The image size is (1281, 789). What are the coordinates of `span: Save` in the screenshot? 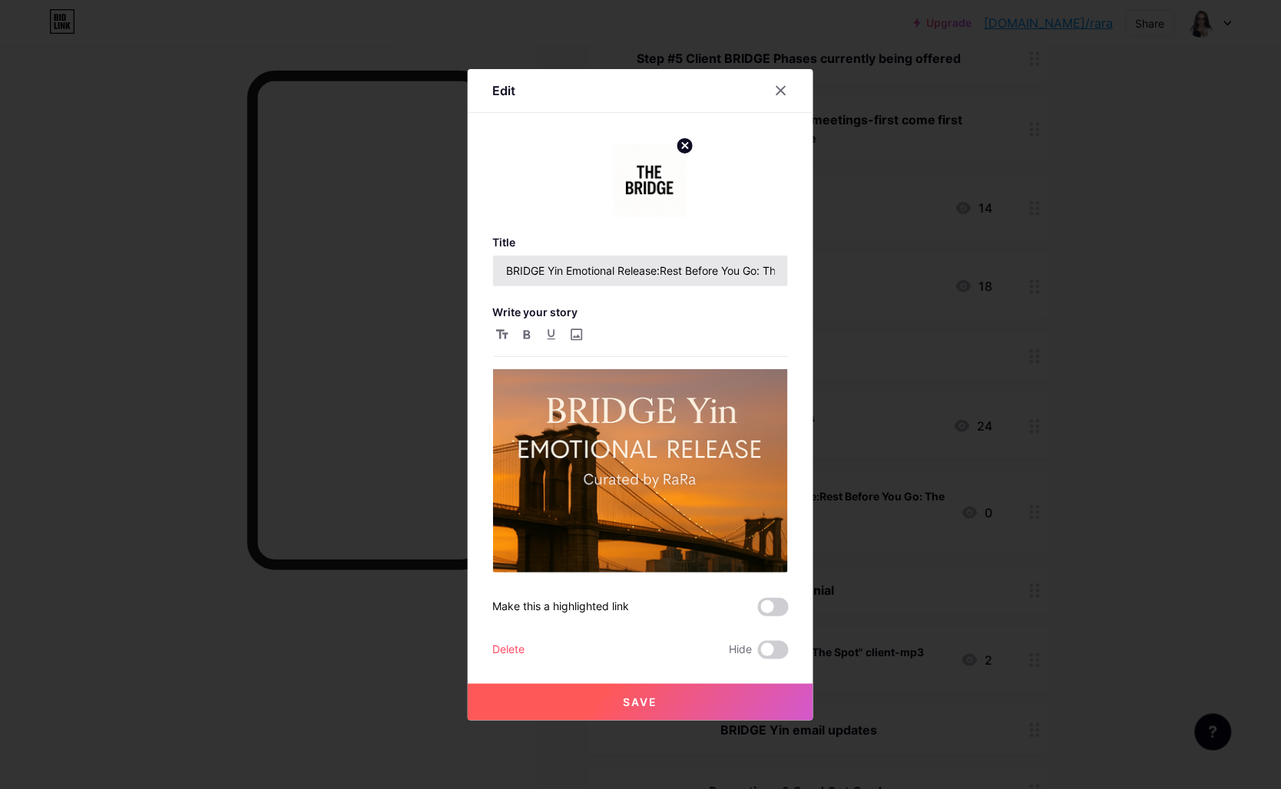 It's located at (640, 702).